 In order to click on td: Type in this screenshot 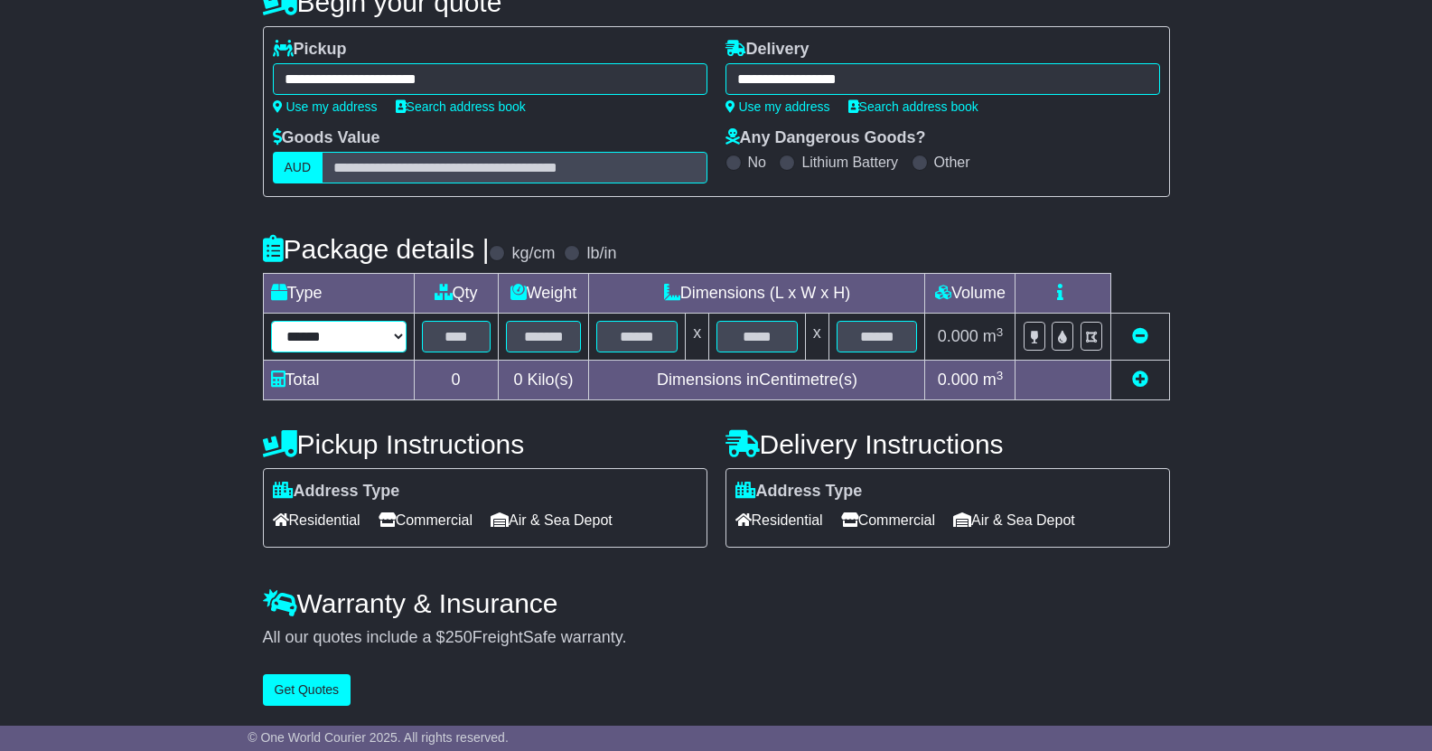, I will do `click(338, 294)`.